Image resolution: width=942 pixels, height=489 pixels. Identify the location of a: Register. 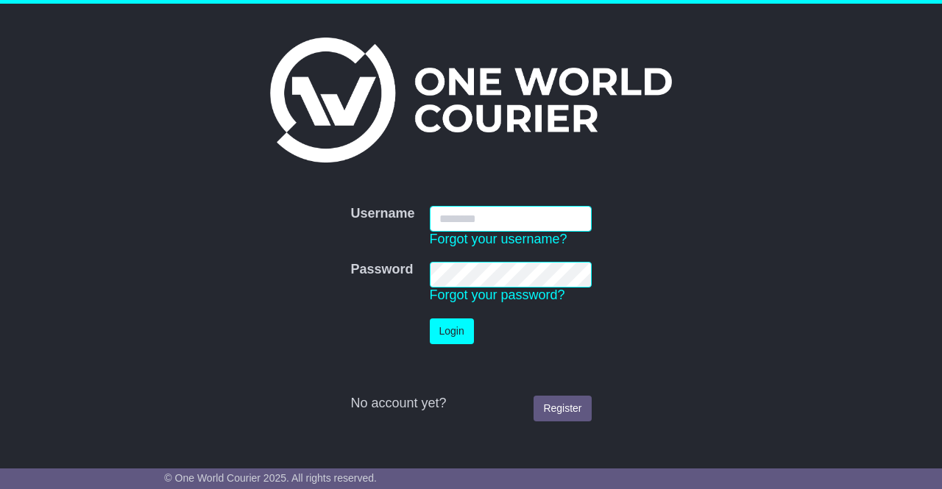
(562, 408).